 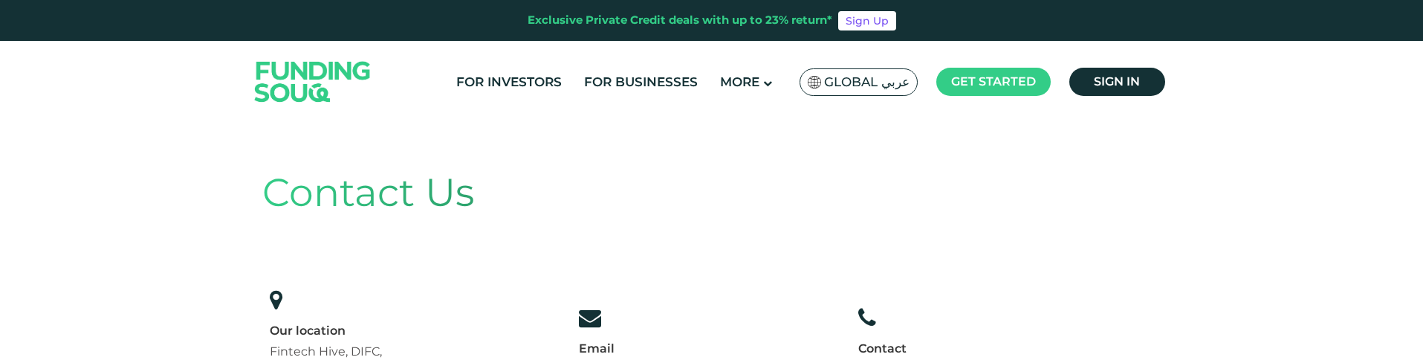 I want to click on span: Sign in, so click(x=1117, y=81).